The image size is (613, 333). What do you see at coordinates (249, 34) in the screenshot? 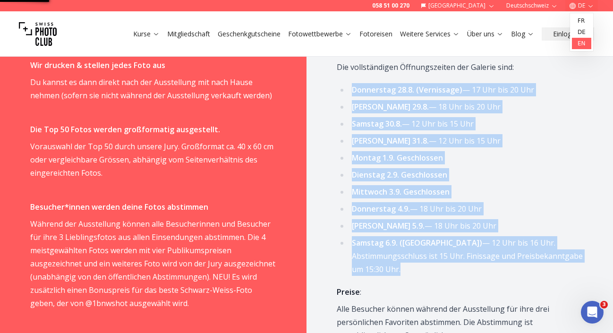
I see `a: Geschenkgutscheine` at bounding box center [249, 34].